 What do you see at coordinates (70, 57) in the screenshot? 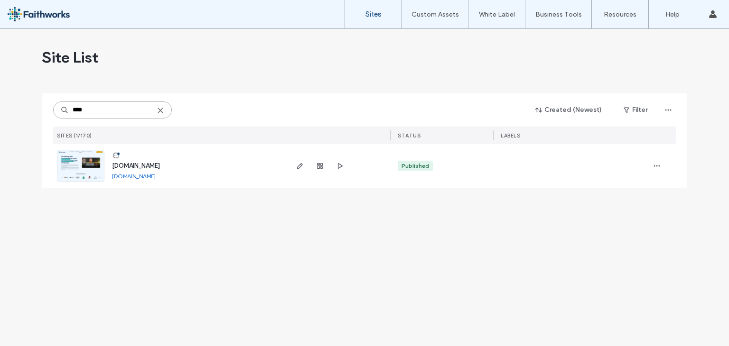
I see `span: Site List` at bounding box center [70, 57].